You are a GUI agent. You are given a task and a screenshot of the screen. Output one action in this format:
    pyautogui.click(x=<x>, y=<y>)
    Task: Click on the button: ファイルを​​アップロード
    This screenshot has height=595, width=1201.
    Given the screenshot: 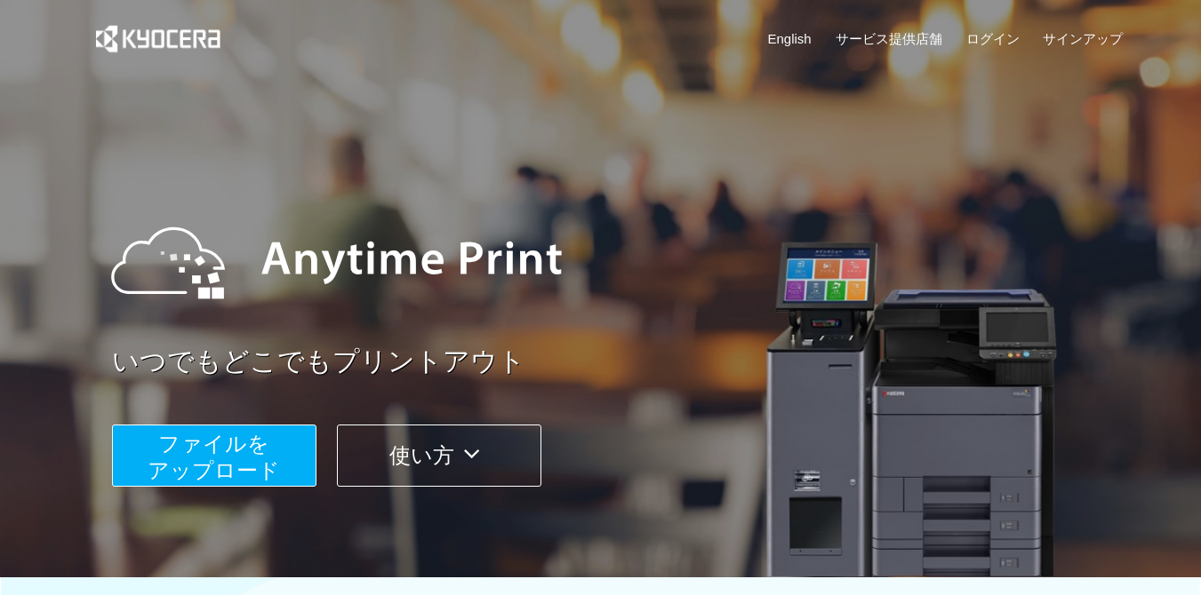 What is the action you would take?
    pyautogui.click(x=214, y=456)
    